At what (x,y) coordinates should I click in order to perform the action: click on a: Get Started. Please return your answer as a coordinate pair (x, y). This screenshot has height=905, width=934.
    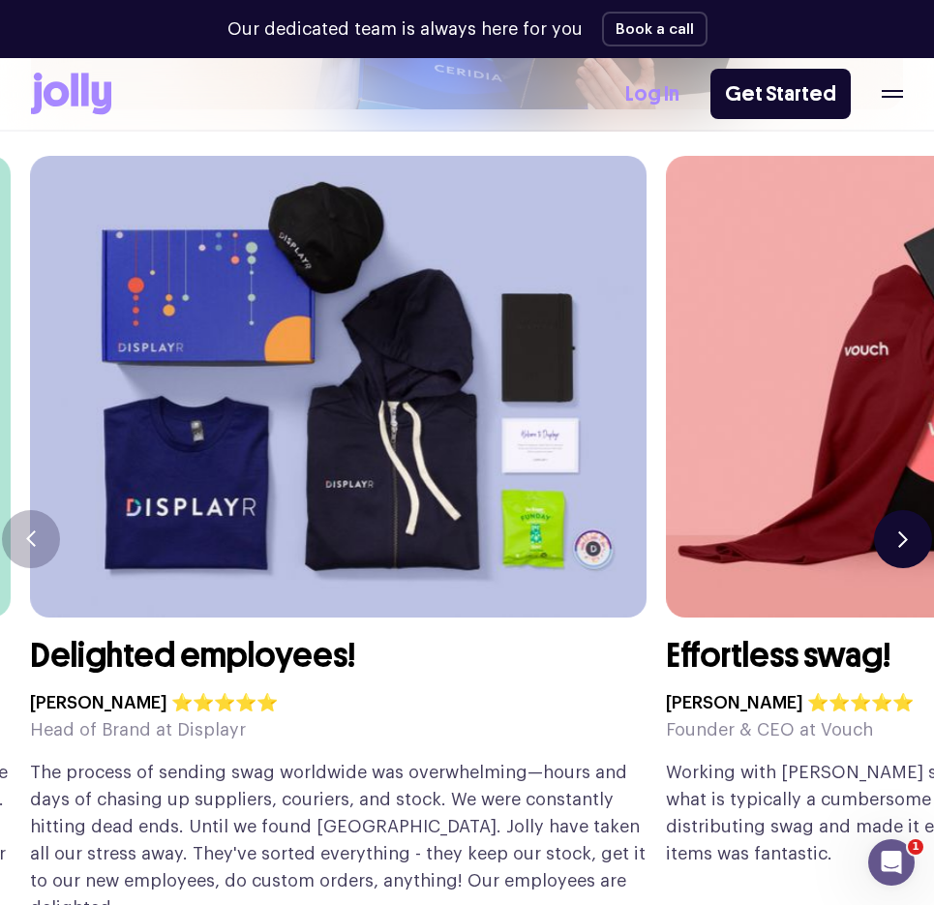
    Looking at the image, I should click on (780, 94).